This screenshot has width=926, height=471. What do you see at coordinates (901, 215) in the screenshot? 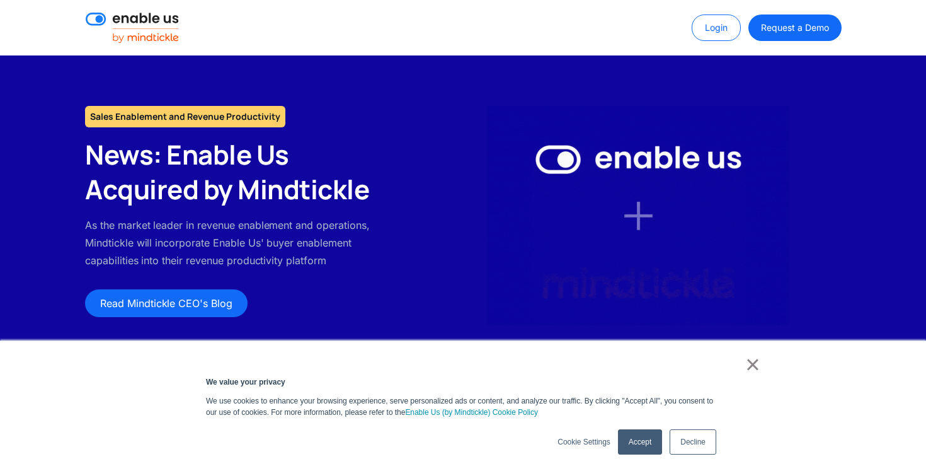
I see `div: next slide` at bounding box center [901, 215].